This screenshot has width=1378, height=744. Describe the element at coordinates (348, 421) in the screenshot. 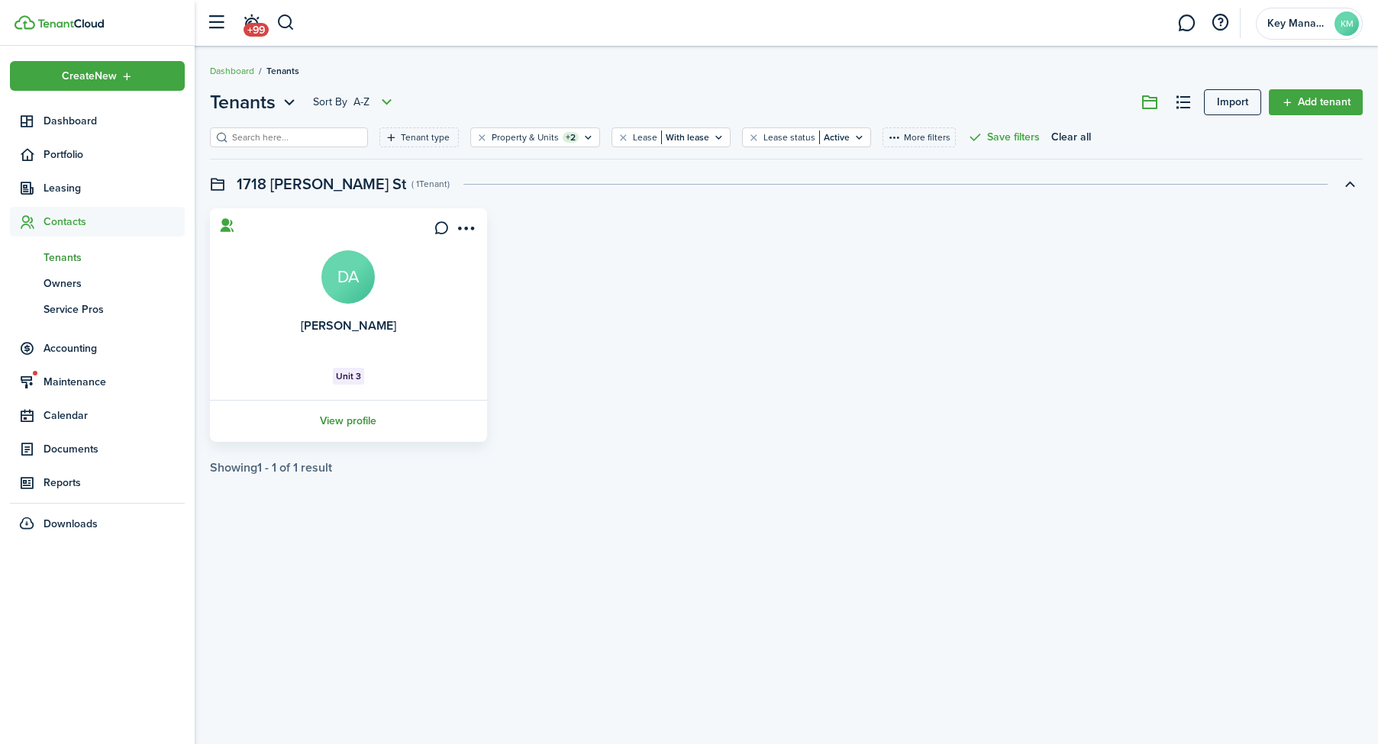

I see `a: View profile` at that location.